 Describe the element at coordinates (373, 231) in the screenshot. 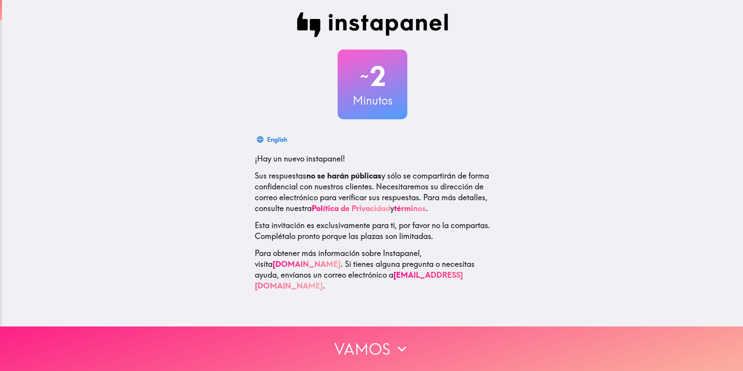

I see `p: Esta invitación es exclusivamente para ti, por favor no la compartas. Complétalo pronto porque la...` at that location.